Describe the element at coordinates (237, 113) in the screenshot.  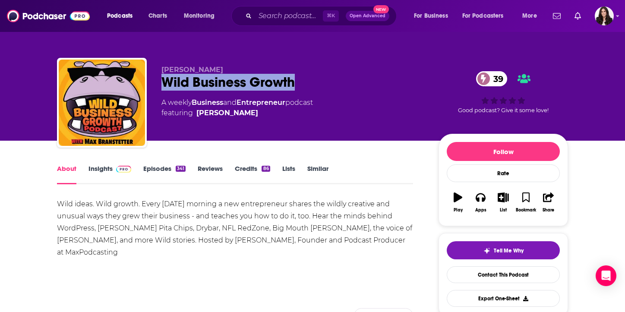
I see `span: featuring` at that location.